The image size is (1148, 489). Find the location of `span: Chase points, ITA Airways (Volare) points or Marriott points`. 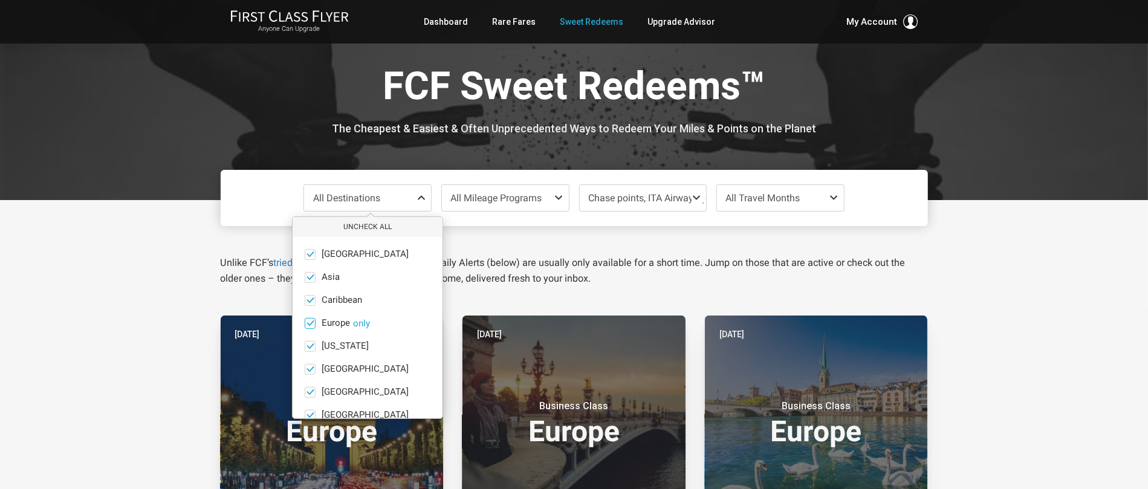

span: Chase points, ITA Airways (Volare) points or Marriott points is located at coordinates (714, 198).